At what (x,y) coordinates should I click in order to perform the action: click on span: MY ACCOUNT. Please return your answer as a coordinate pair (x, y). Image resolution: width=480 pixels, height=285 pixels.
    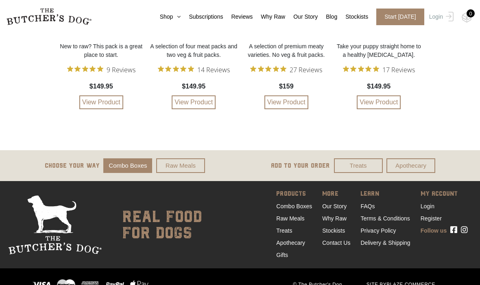
    Looking at the image, I should click on (444, 195).